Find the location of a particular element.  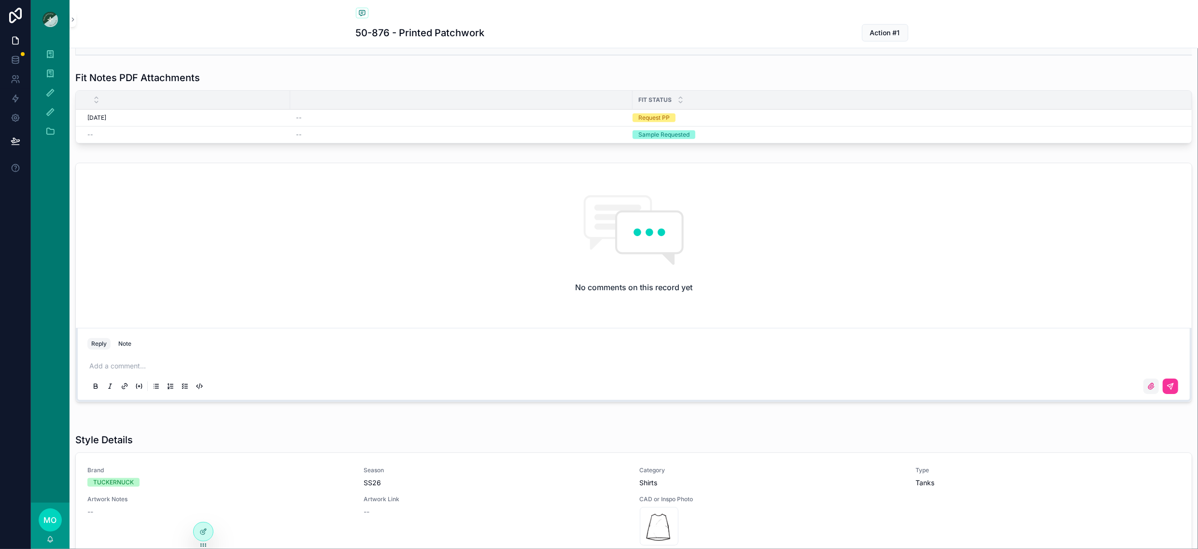

span: Fit Status is located at coordinates (655, 100).